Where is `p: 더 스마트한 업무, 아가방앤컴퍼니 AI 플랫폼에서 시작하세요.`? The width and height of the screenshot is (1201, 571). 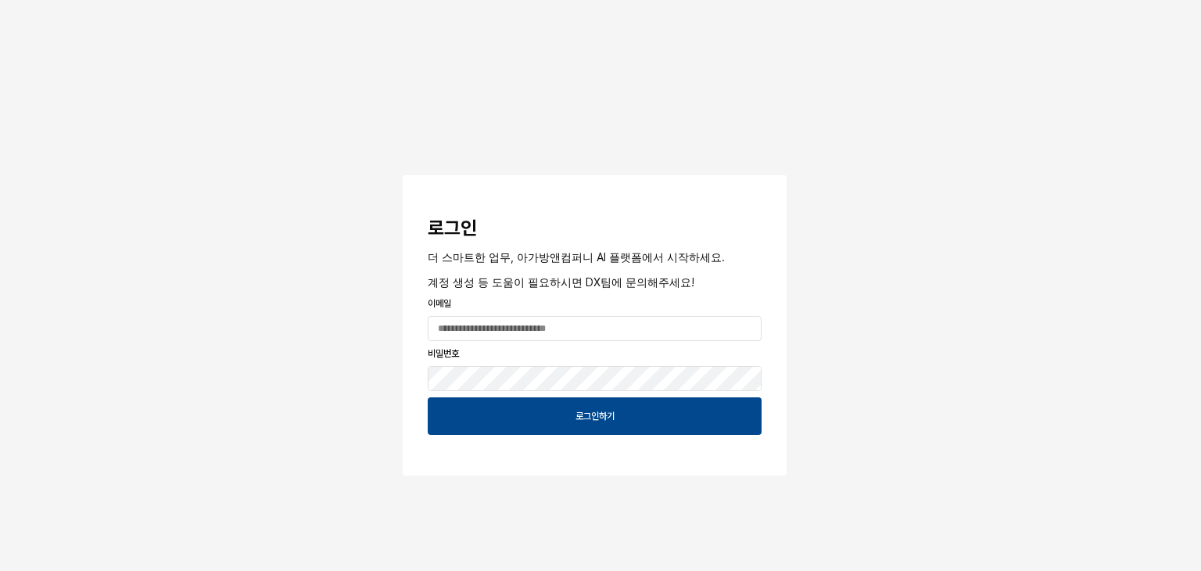 p: 더 스마트한 업무, 아가방앤컴퍼니 AI 플랫폼에서 시작하세요. is located at coordinates (594, 256).